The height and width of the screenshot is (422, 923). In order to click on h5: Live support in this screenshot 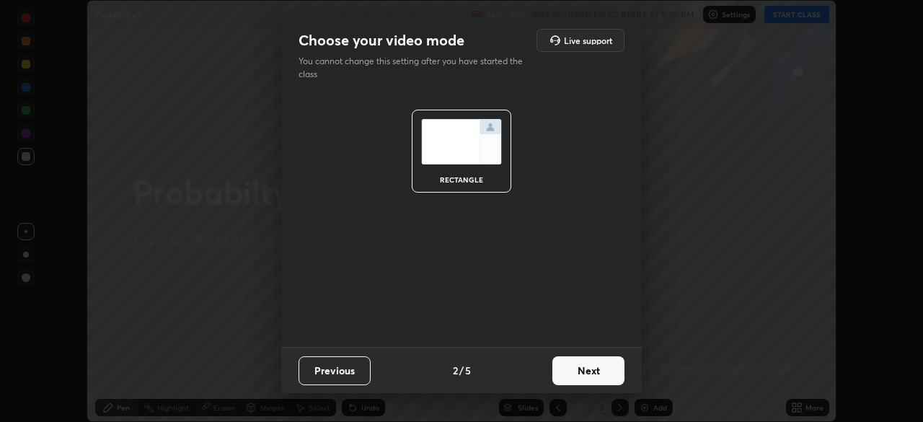, I will do `click(588, 40)`.